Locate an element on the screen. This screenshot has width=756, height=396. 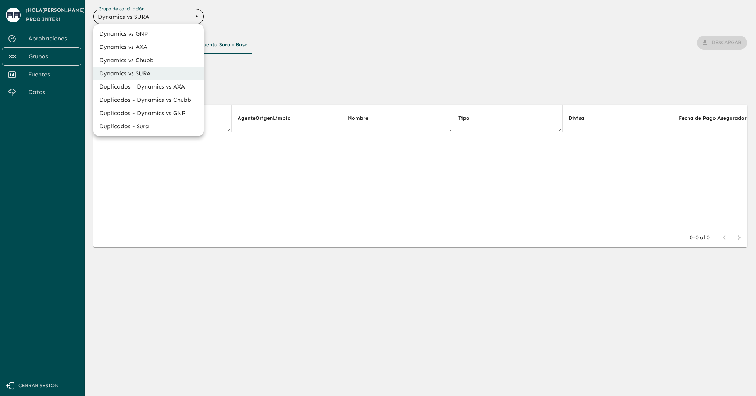
li: Duplicados - Dynamics vs Chubb is located at coordinates (149, 100).